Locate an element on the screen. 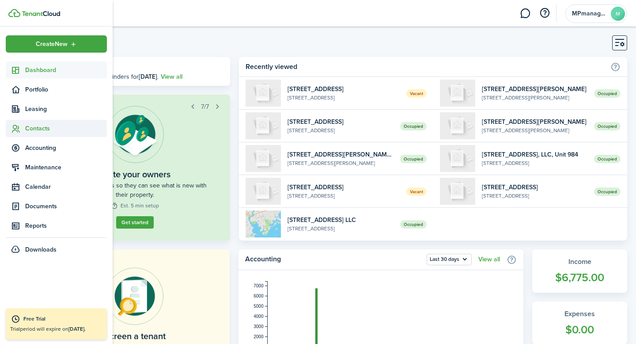 Image resolution: width=636 pixels, height=344 pixels. img: Owner is located at coordinates (135, 134).